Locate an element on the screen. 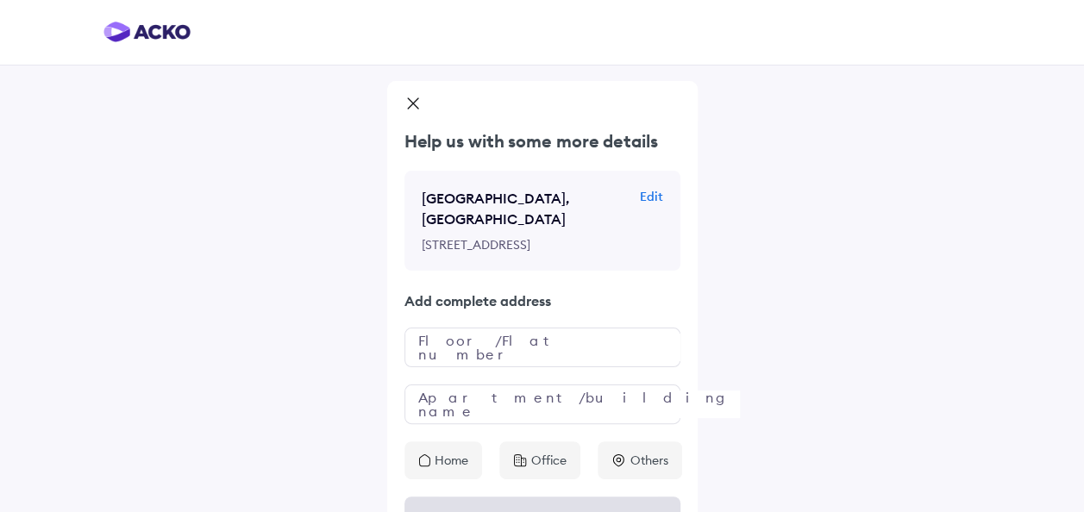 This screenshot has width=1084, height=512. p: Edit is located at coordinates (651, 197).